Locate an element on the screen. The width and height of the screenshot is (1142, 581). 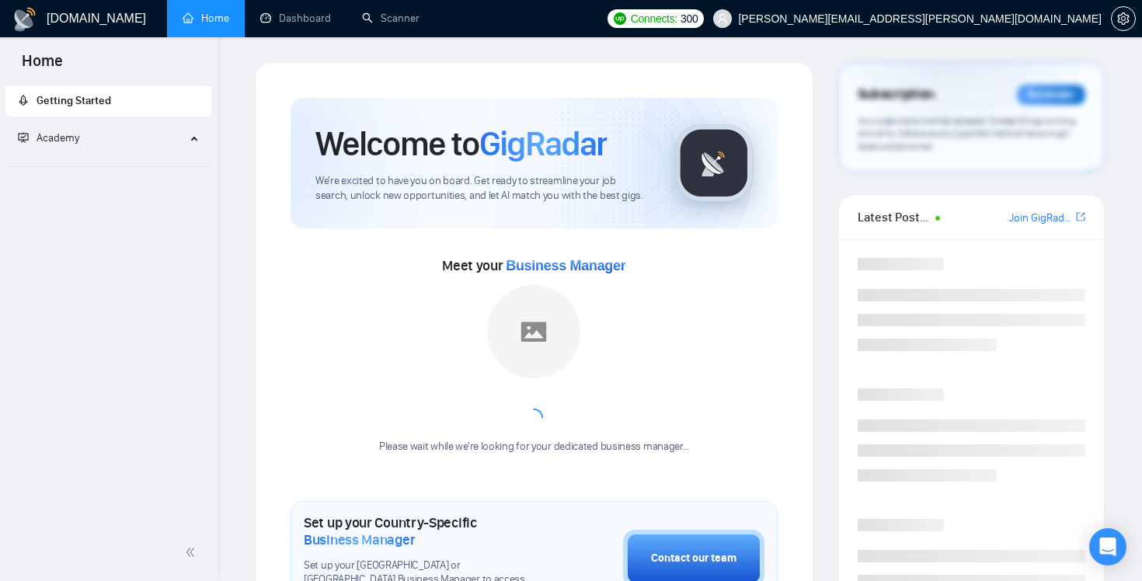
h1: Welcome to is located at coordinates (461, 144).